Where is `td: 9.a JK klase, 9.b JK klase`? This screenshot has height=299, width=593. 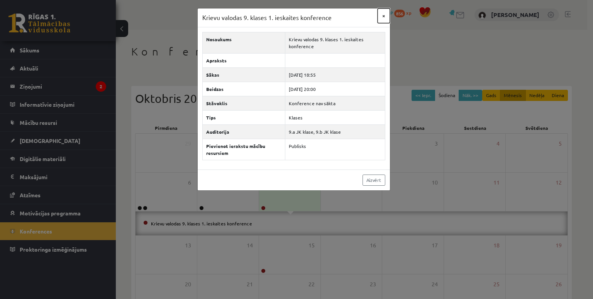 td: 9.a JK klase, 9.b JK klase is located at coordinates (335, 132).